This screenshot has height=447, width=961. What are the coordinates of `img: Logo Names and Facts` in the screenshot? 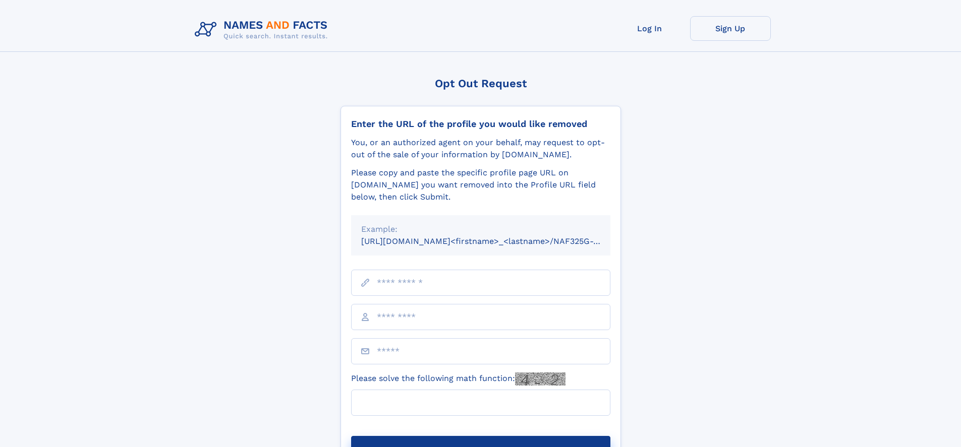 It's located at (263, 30).